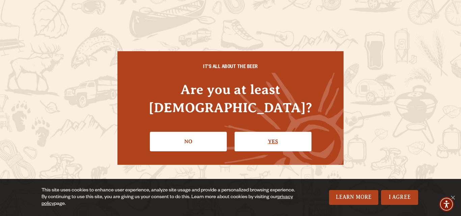 Image resolution: width=461 pixels, height=216 pixels. I want to click on div: This site uses cookies to enhance user experience, analyze site usage and provide a personalized ..., so click(170, 198).